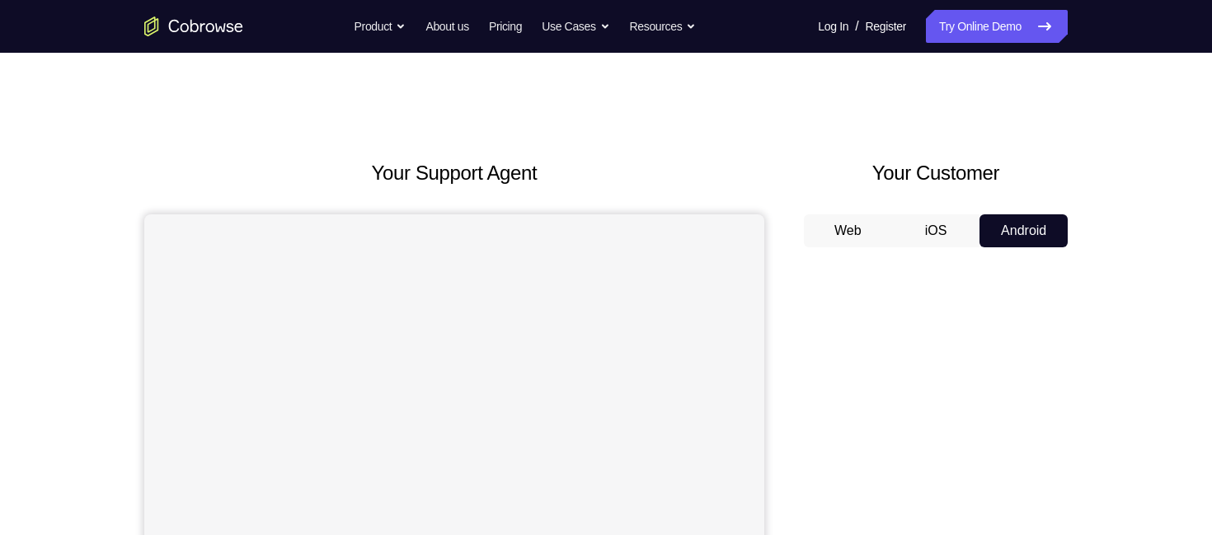 This screenshot has width=1212, height=535. Describe the element at coordinates (506, 26) in the screenshot. I see `a: Pricing` at that location.